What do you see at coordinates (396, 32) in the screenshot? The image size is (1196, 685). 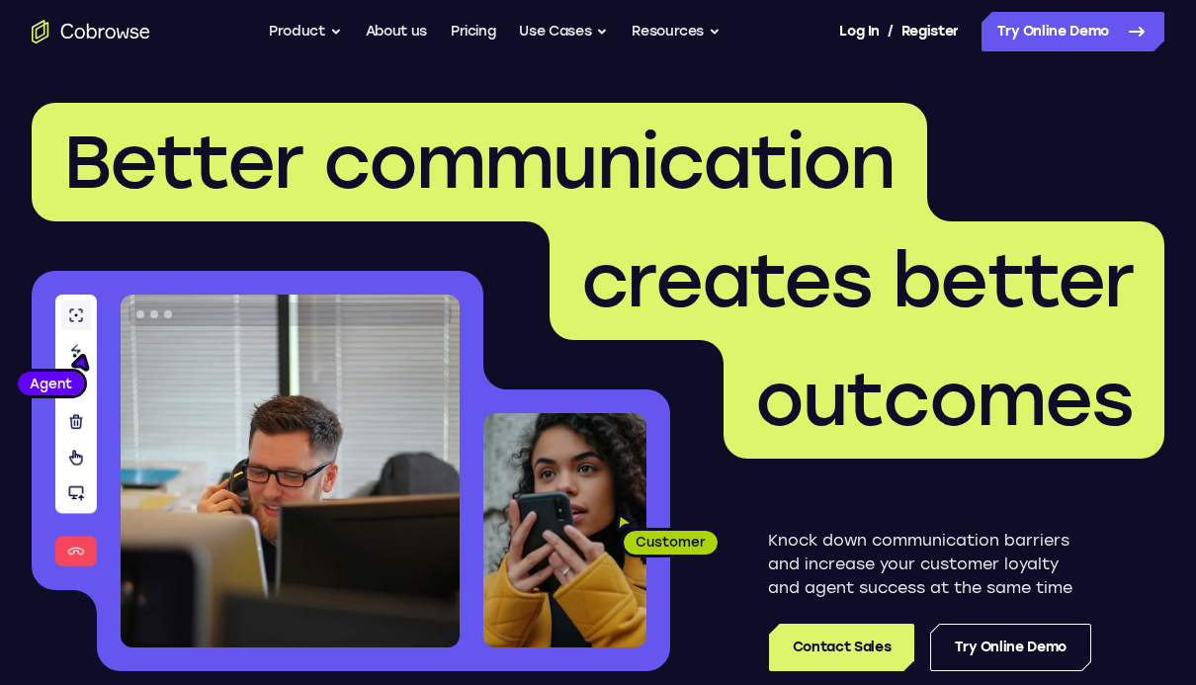 I see `a: About us` at bounding box center [396, 32].